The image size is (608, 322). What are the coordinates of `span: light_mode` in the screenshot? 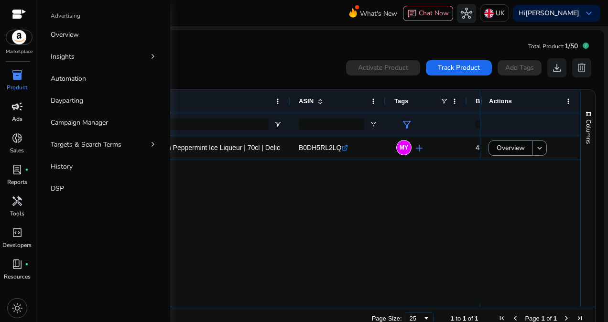 It's located at (17, 308).